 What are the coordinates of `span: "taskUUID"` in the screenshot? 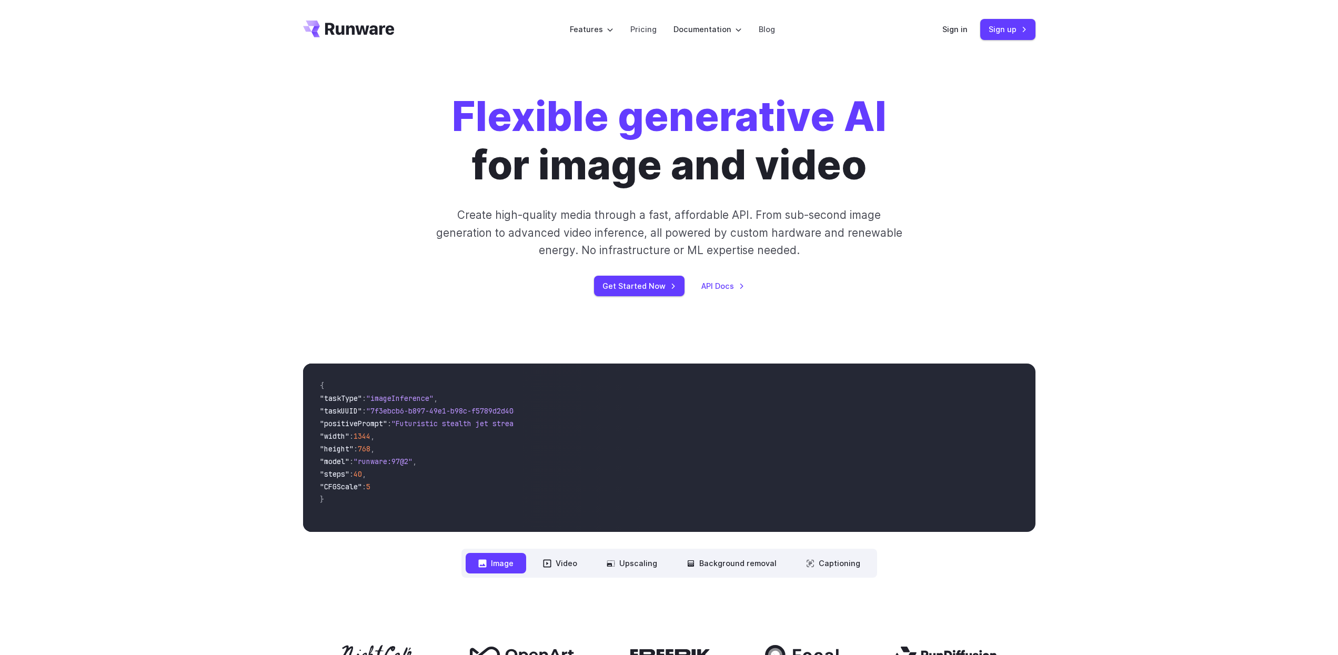 It's located at (341, 411).